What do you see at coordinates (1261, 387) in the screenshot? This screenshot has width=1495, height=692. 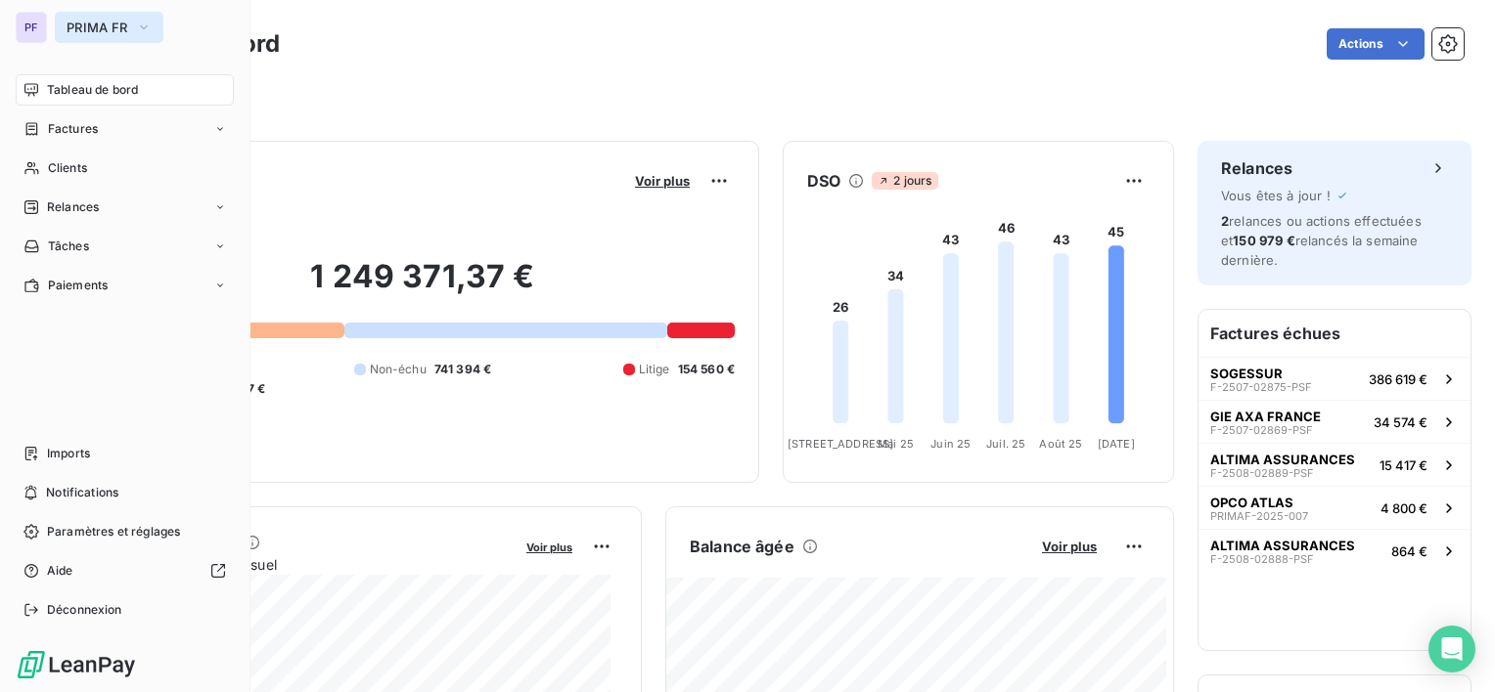 I see `span: F-2507-02875-PSF` at bounding box center [1261, 387].